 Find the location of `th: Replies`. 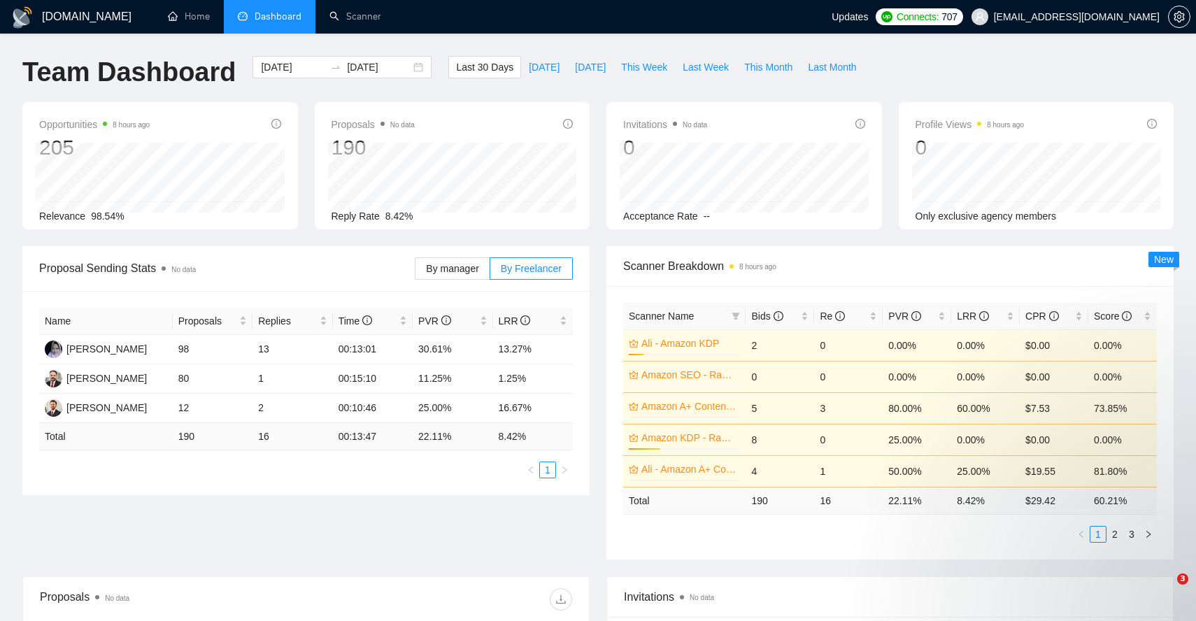

th: Replies is located at coordinates (292, 321).